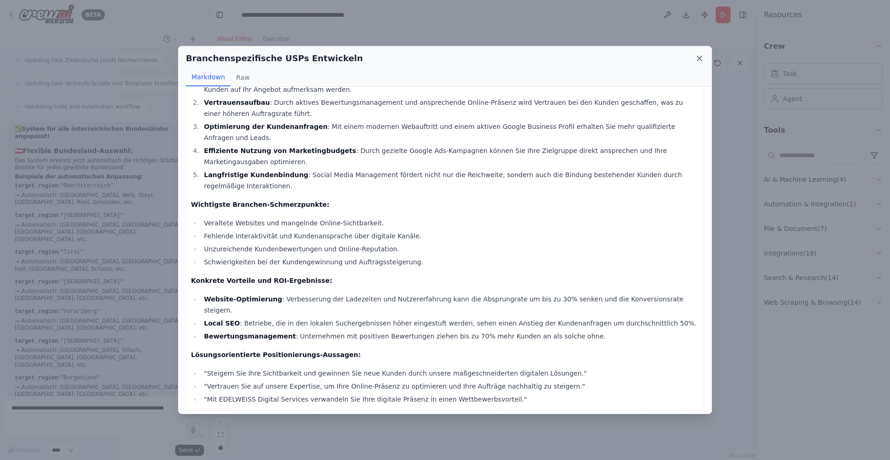 This screenshot has height=460, width=890. Describe the element at coordinates (280, 151) in the screenshot. I see `strong: Effiziente Nutzung von Marketingbudgets` at that location.